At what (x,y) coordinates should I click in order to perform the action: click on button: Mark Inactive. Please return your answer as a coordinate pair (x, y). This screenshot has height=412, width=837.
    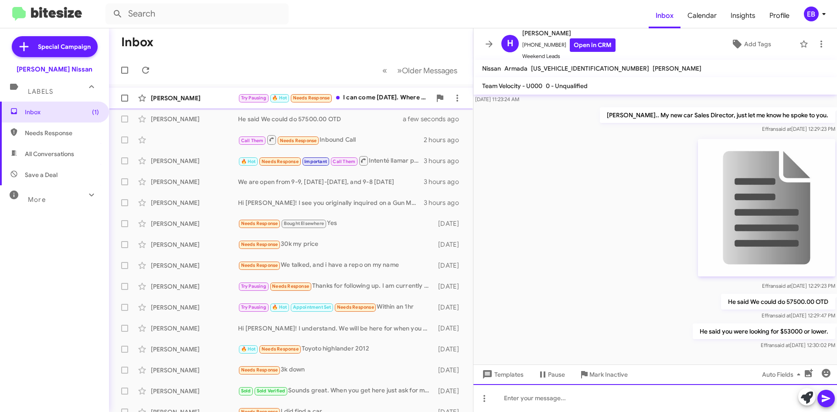
    Looking at the image, I should click on (603, 375).